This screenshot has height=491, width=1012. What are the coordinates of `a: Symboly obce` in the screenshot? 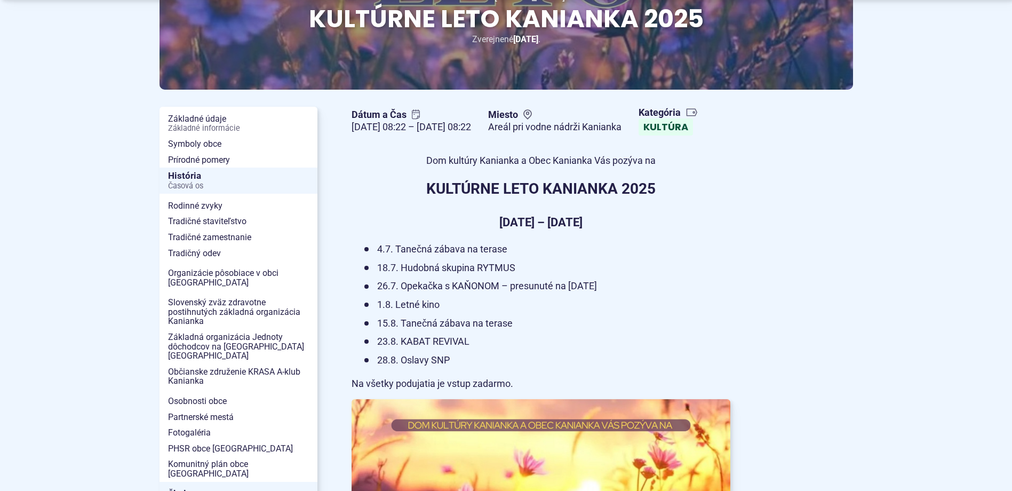 It's located at (239, 144).